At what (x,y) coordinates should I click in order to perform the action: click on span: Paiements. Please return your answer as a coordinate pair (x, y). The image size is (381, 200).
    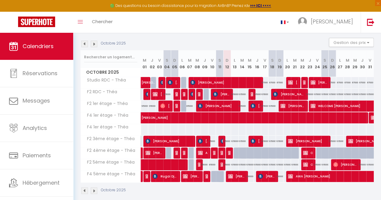
    Looking at the image, I should click on (37, 155).